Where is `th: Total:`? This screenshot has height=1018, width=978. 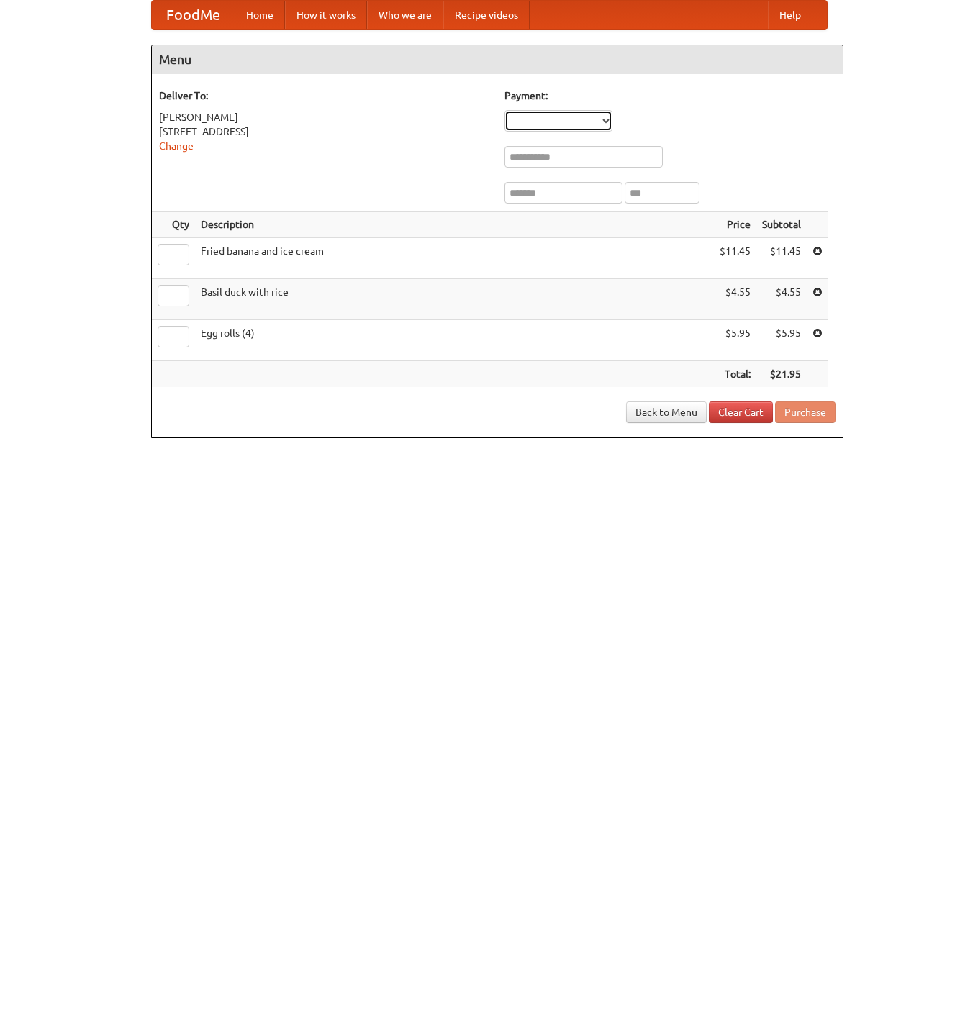
th: Total: is located at coordinates (735, 374).